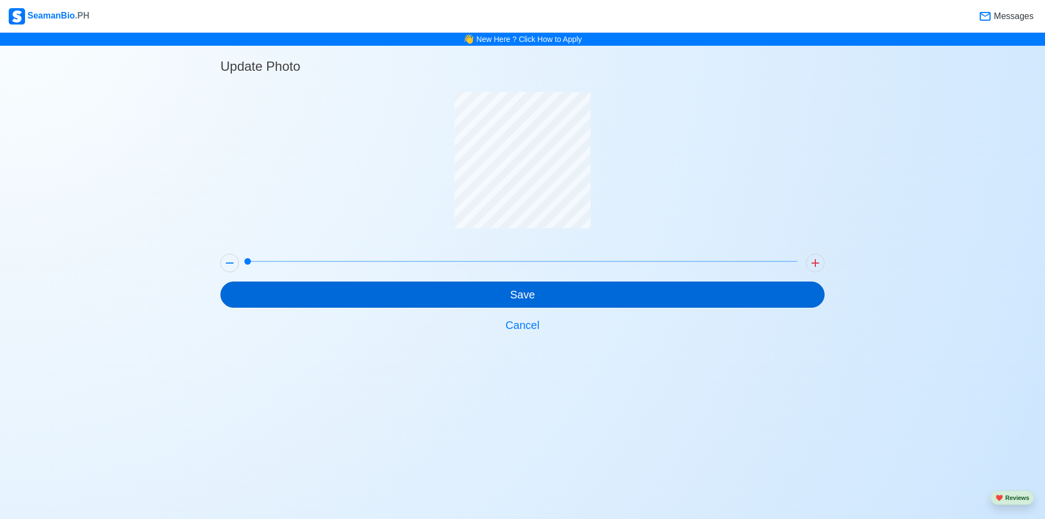  I want to click on button: Save, so click(523, 295).